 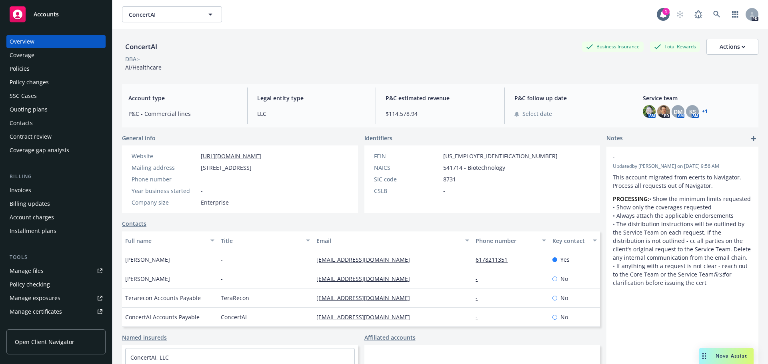 I want to click on div: Mailing address, so click(x=164, y=168).